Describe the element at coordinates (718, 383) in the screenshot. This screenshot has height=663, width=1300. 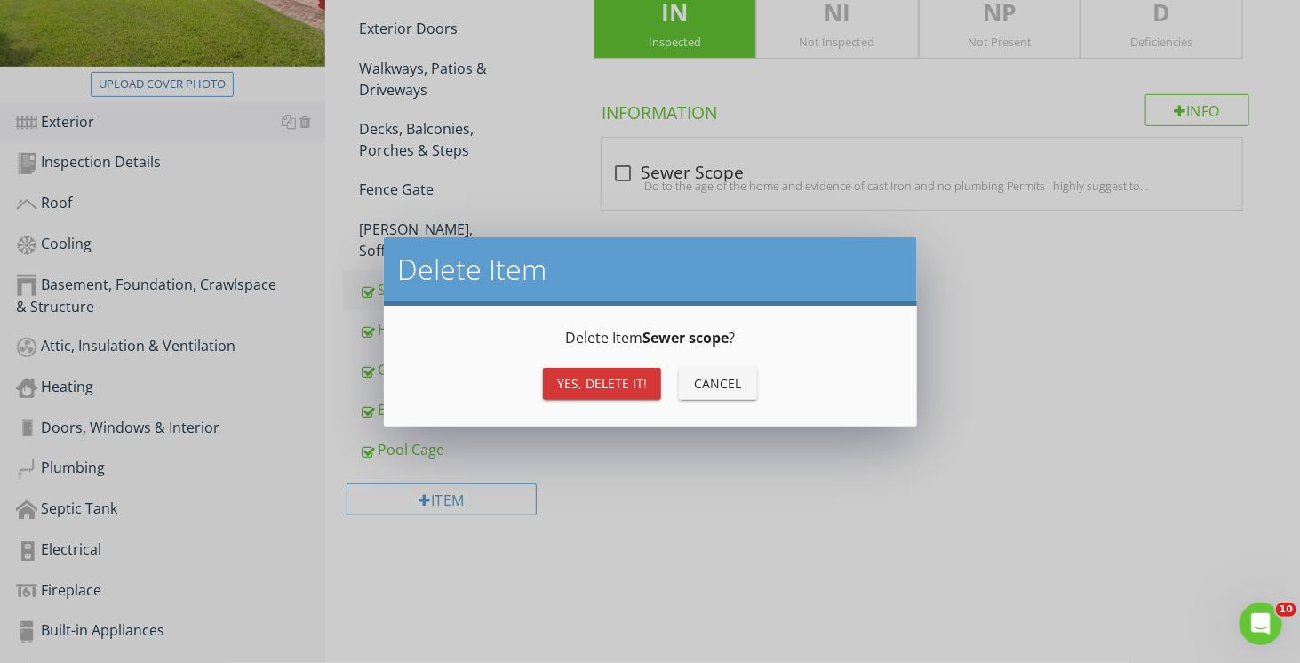
I see `div: Cancel` at that location.